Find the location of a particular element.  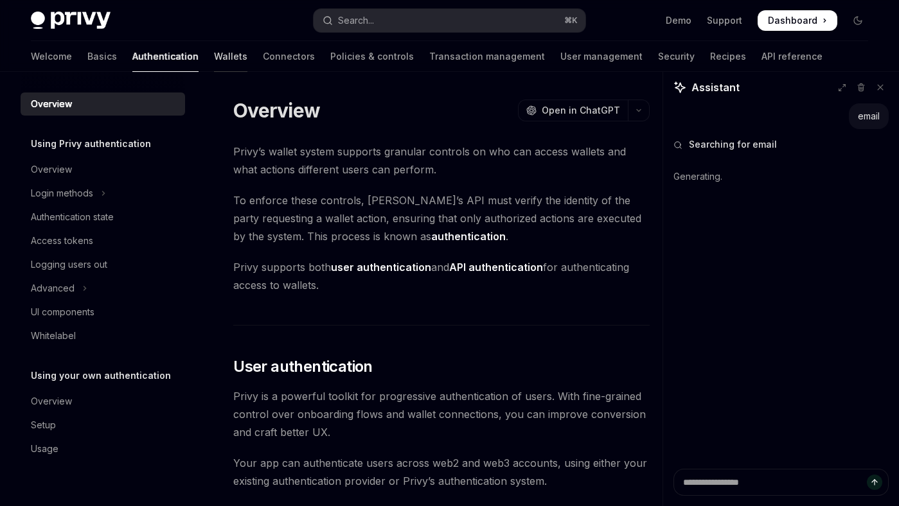

a: Security is located at coordinates (676, 57).